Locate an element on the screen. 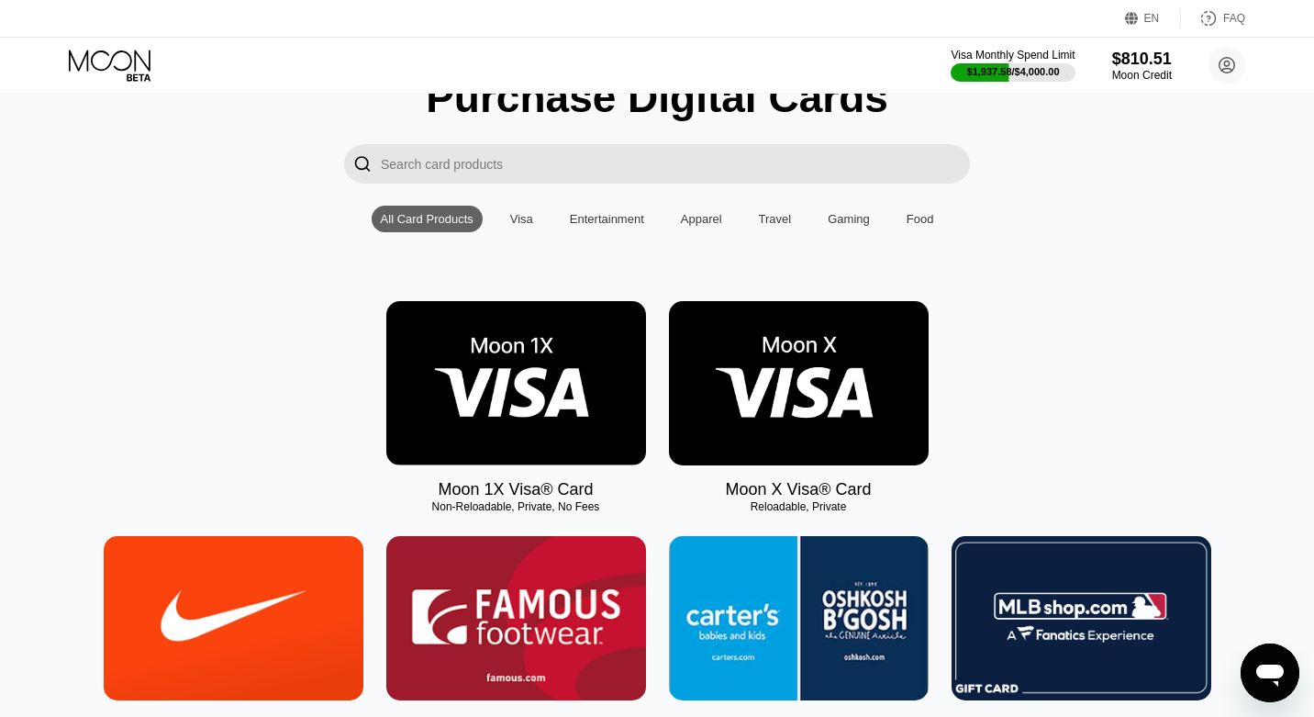 The image size is (1314, 717). div: Non-Reloadable, Private, No Fees is located at coordinates (516, 507).